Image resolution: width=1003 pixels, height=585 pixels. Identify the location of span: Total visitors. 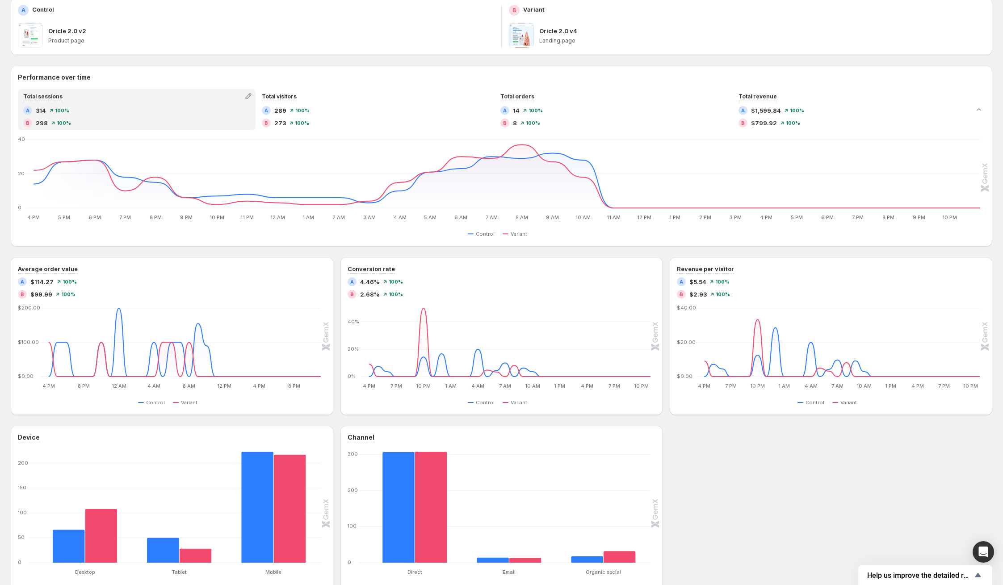
(279, 96).